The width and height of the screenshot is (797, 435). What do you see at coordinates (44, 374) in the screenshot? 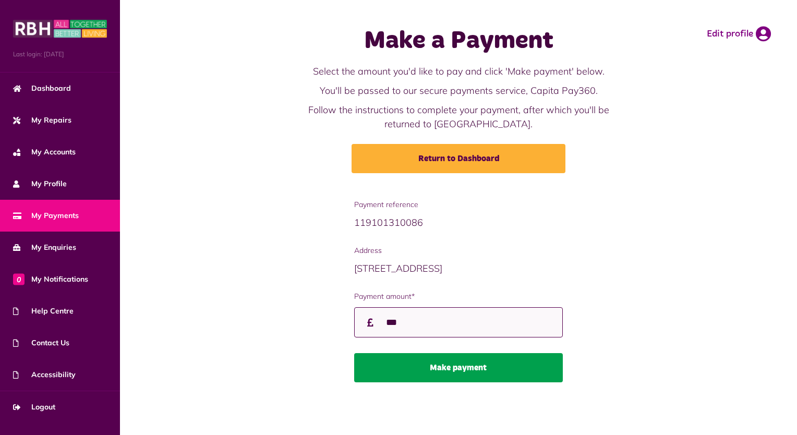
I see `span: Accessibility` at bounding box center [44, 374].